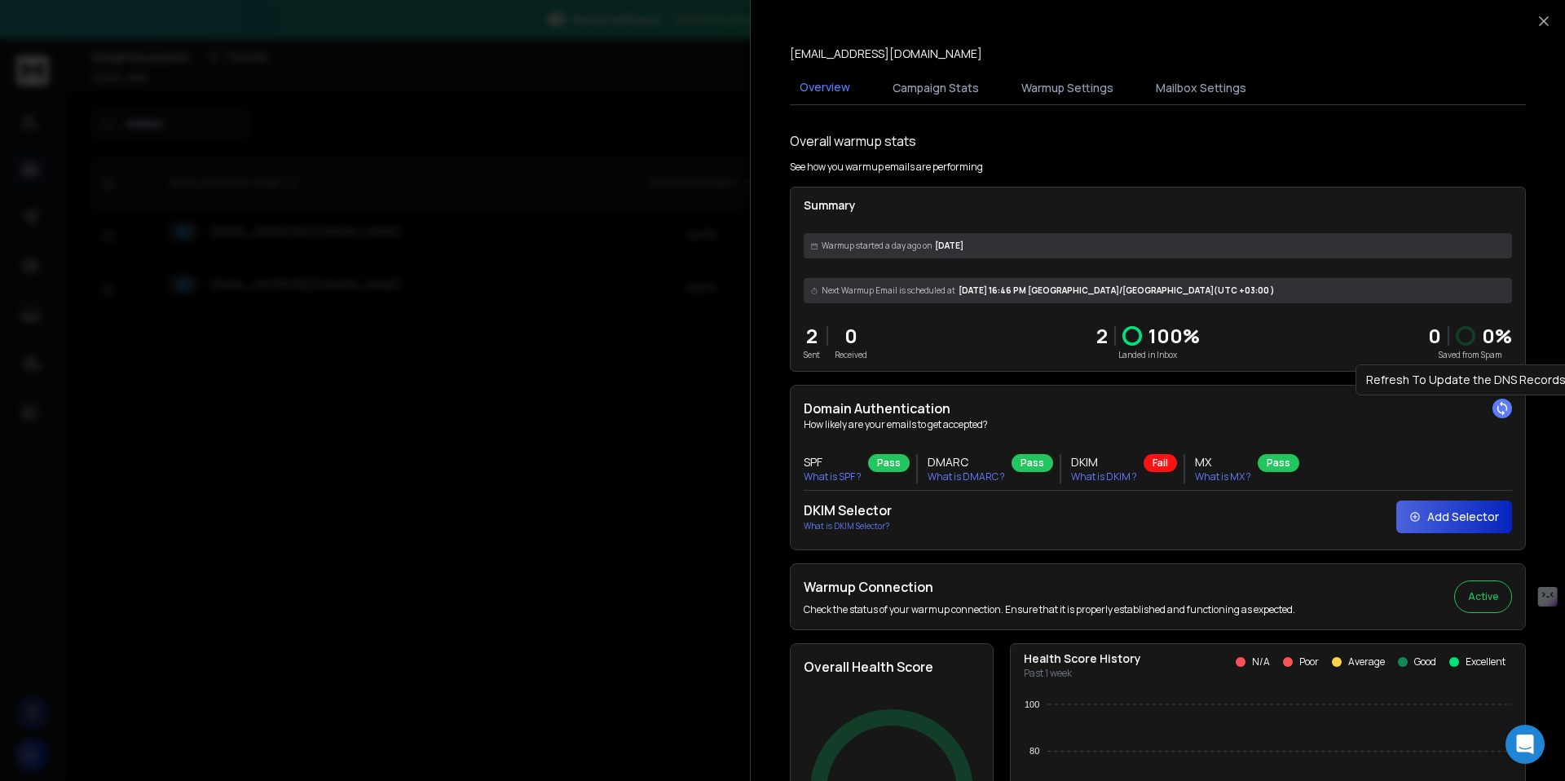 The width and height of the screenshot is (1565, 781). I want to click on p: What is DMARC ?, so click(966, 477).